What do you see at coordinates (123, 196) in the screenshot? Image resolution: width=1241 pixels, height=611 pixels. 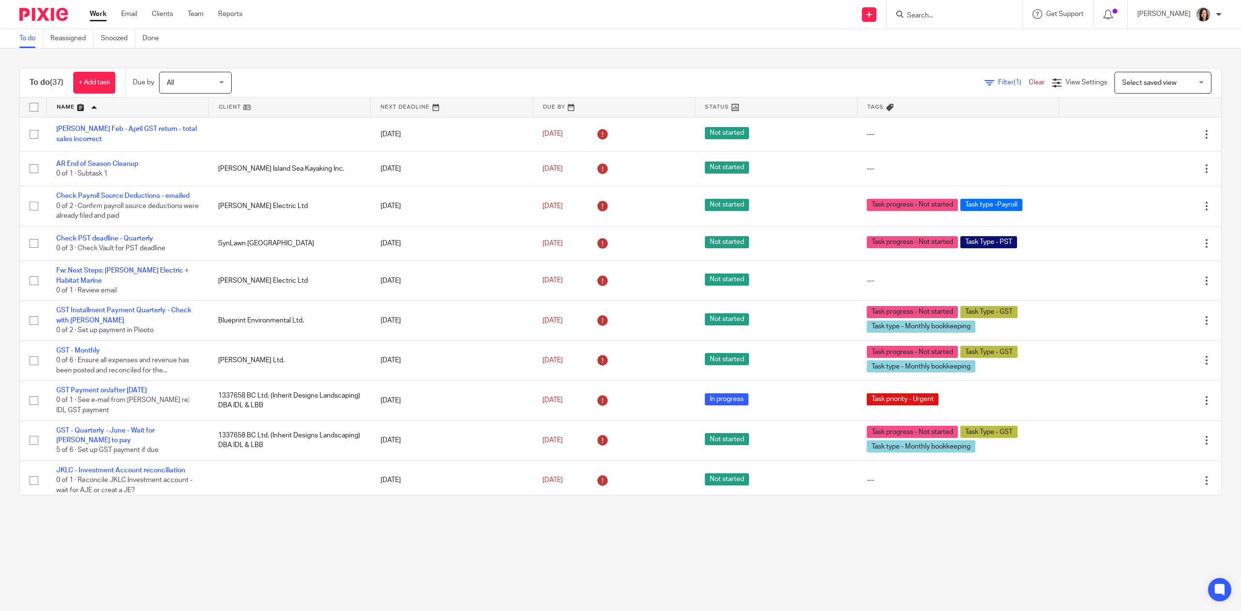 I see `a: Check Payroll Source Deductions - emailed` at bounding box center [123, 196].